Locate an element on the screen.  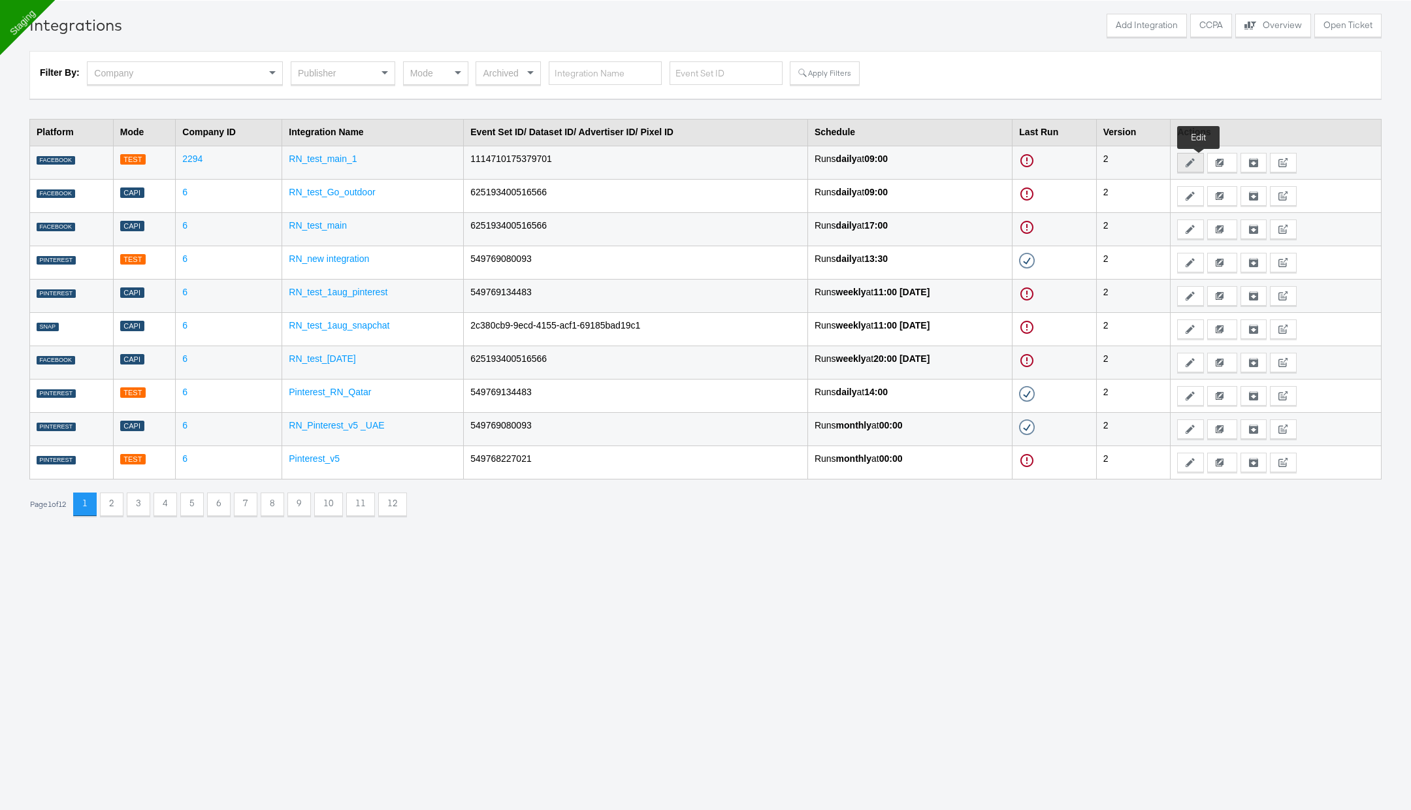
strong: 20:00 is located at coordinates (885, 359).